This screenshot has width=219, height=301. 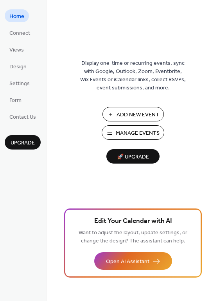 I want to click on button: Upgrade, so click(x=23, y=142).